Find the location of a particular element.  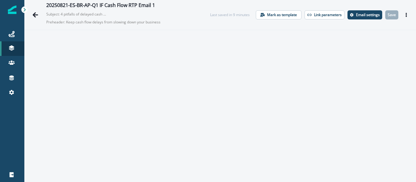

p: Subject: 4 pitfalls of delayed cash flow is located at coordinates (77, 13).